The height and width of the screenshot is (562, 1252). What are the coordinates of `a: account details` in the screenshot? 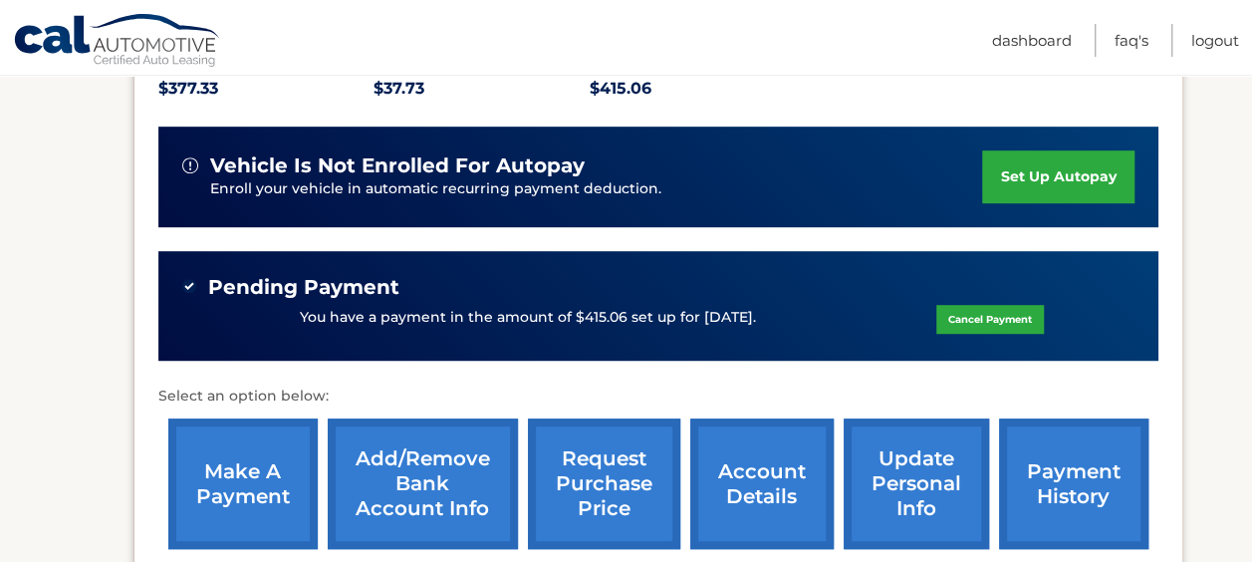 It's located at (762, 483).